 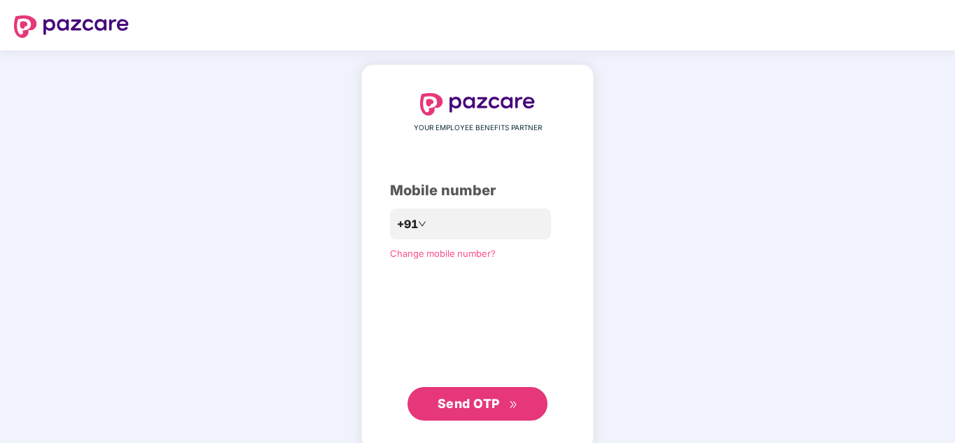 What do you see at coordinates (478, 128) in the screenshot?
I see `span: YOUR EMPLOYEE BENEFITS PARTNER` at bounding box center [478, 128].